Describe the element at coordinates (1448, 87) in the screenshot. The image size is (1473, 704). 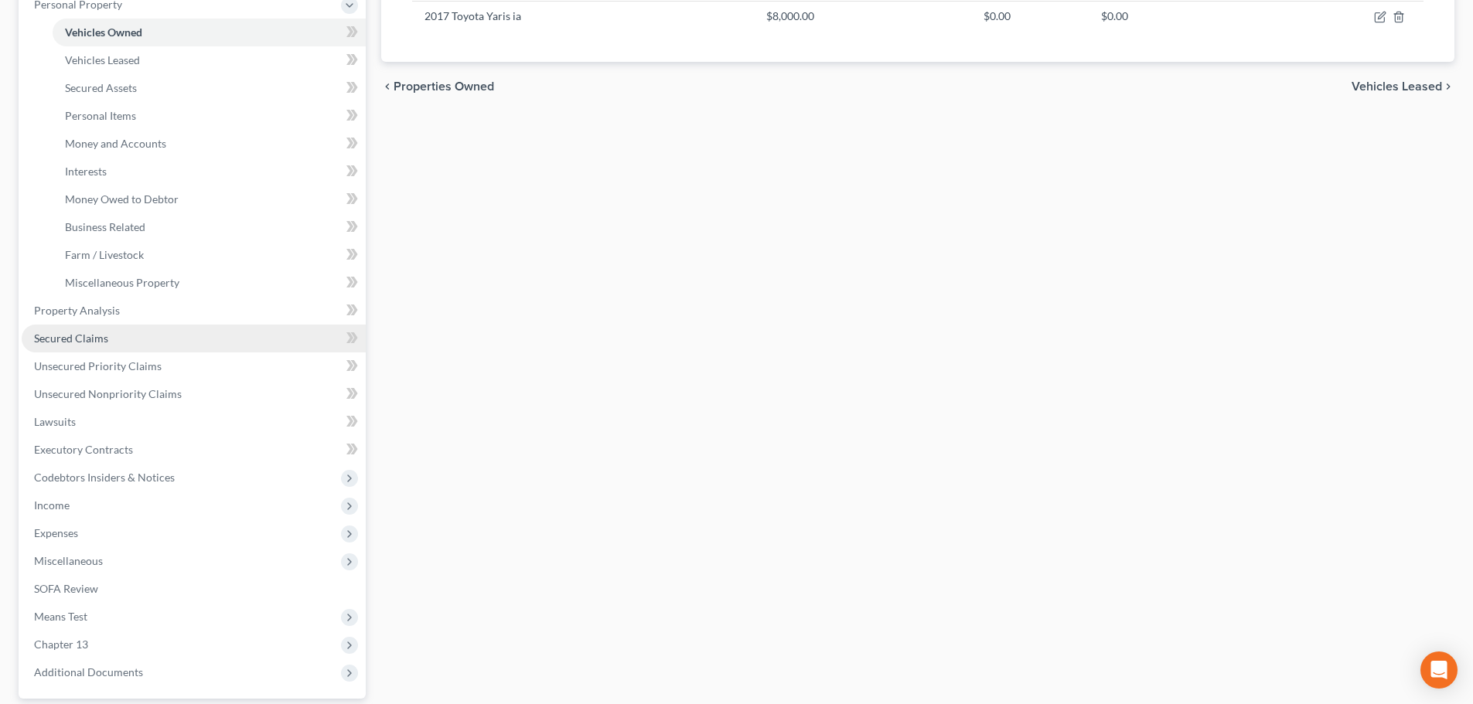
I see `i: chevron_right` at that location.